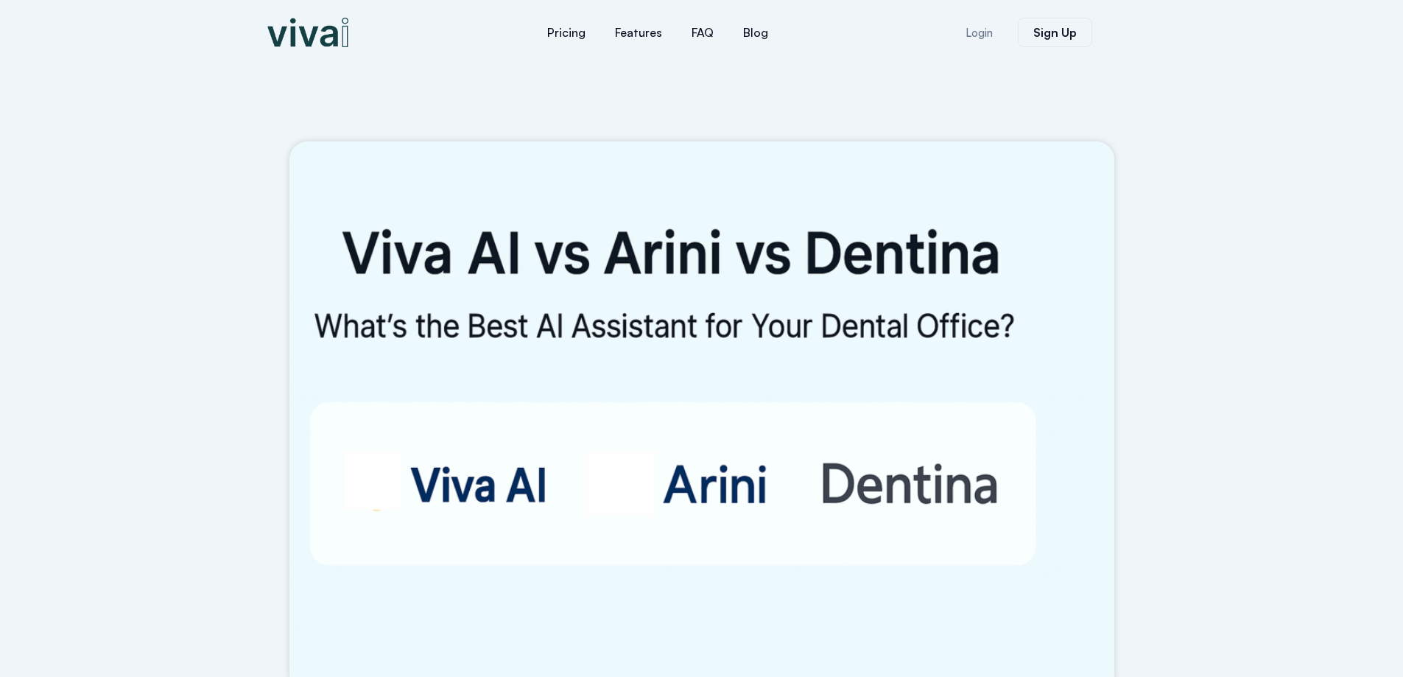  Describe the element at coordinates (657, 32) in the screenshot. I see `nav: Menu` at that location.